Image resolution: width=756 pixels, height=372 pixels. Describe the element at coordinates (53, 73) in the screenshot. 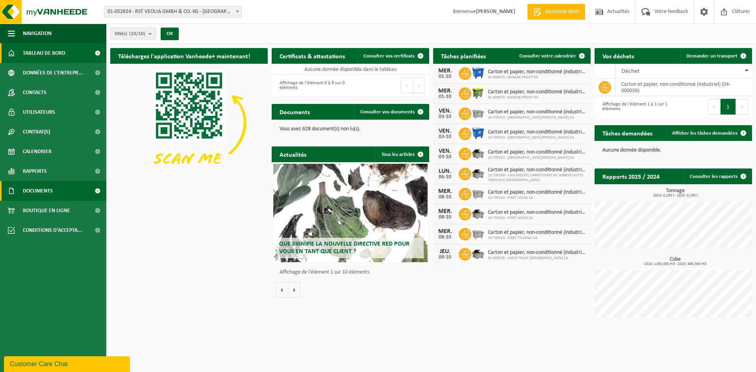

I see `span: Données de l'entrepr...` at that location.